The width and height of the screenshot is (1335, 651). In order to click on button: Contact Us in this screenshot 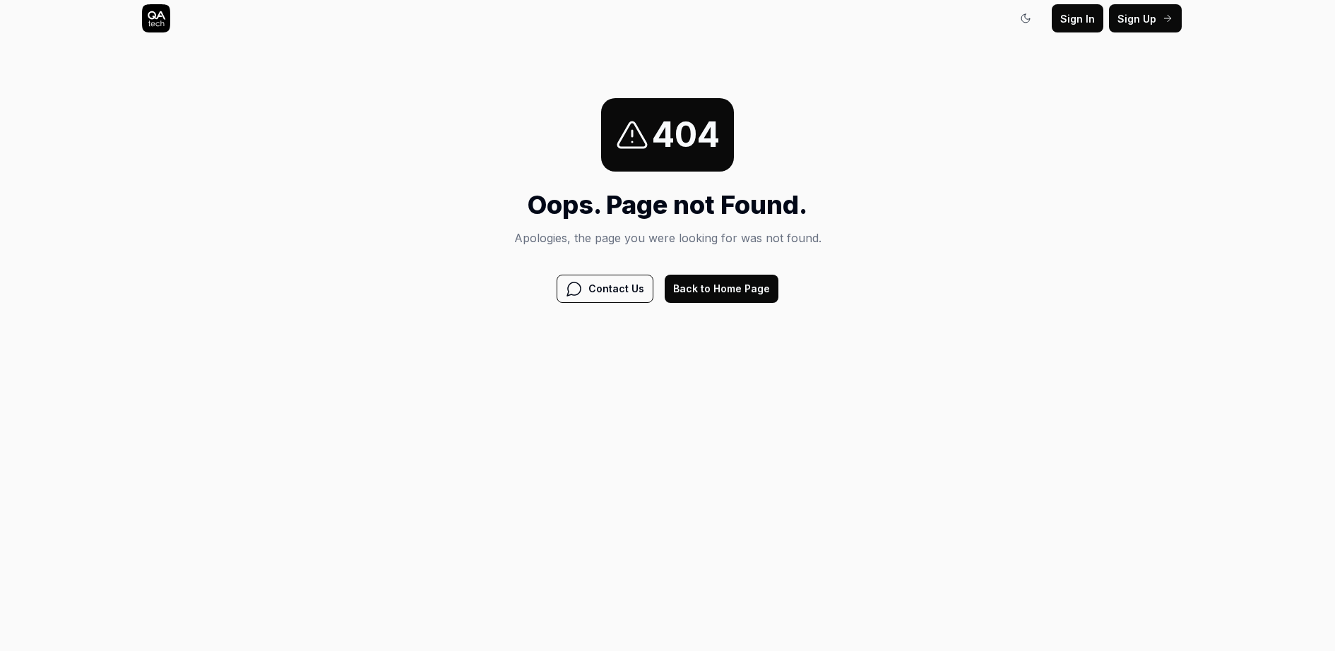, I will do `click(605, 289)`.